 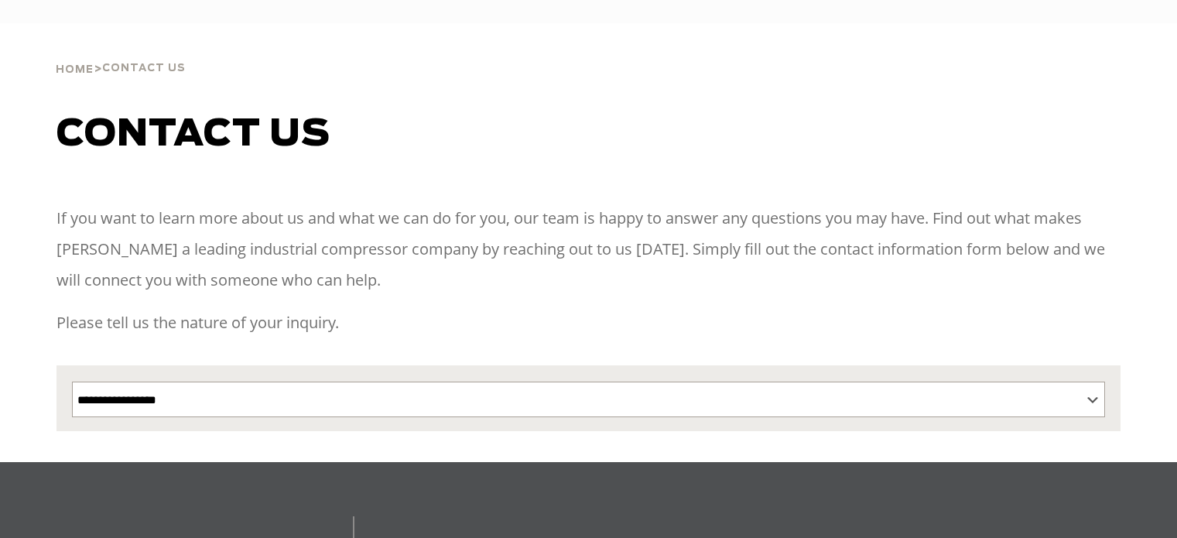 I want to click on span: Home, so click(x=74, y=70).